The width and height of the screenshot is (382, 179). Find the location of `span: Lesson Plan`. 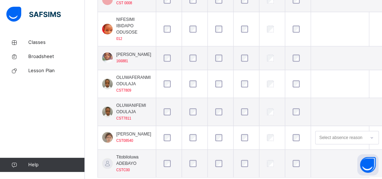

span: Lesson Plan is located at coordinates (57, 71).